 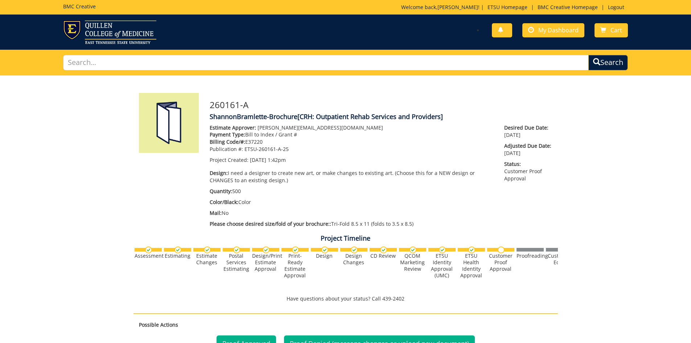 What do you see at coordinates (528, 171) in the screenshot?
I see `p: Customer Proof Approval` at bounding box center [528, 171].